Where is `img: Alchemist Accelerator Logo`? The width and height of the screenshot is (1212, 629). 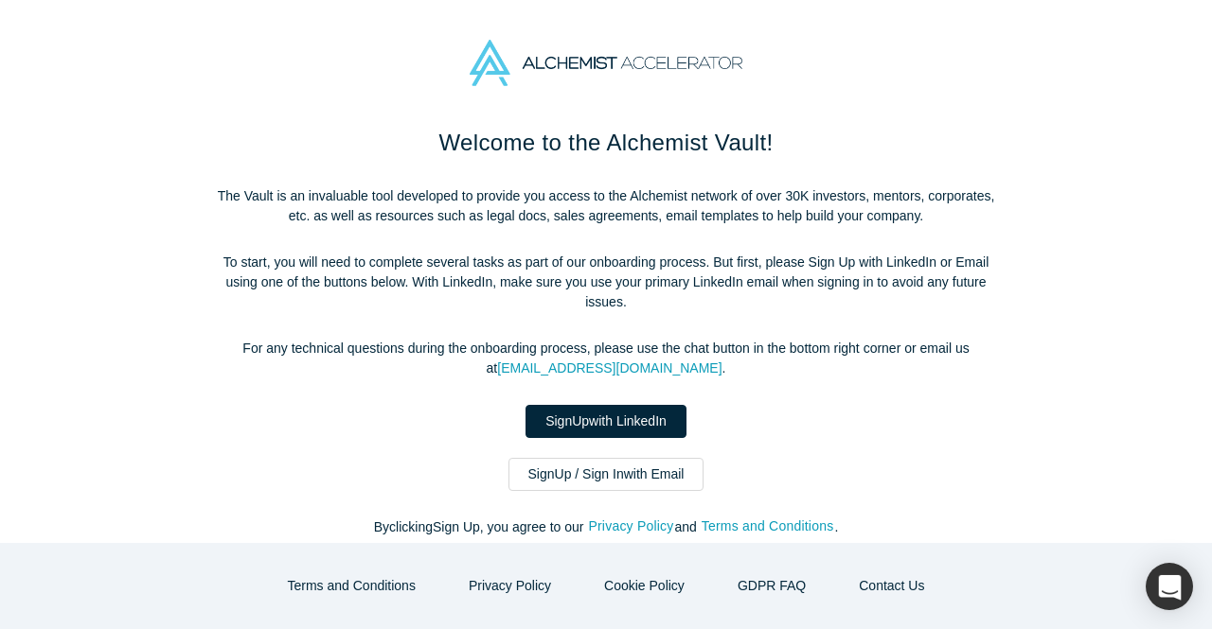 img: Alchemist Accelerator Logo is located at coordinates (606, 62).